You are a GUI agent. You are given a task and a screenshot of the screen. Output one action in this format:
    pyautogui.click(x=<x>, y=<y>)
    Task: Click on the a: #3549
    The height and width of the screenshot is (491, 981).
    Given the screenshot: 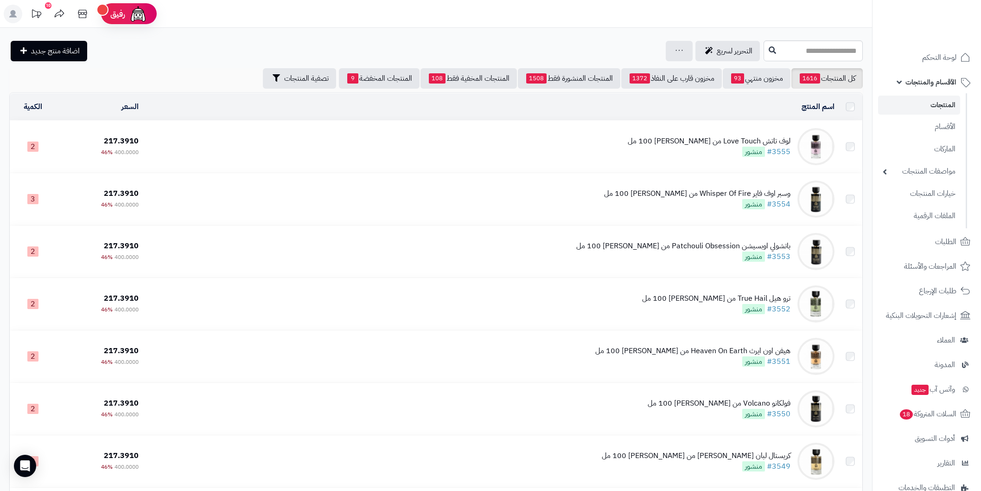 What is the action you would take?
    pyautogui.click(x=779, y=466)
    